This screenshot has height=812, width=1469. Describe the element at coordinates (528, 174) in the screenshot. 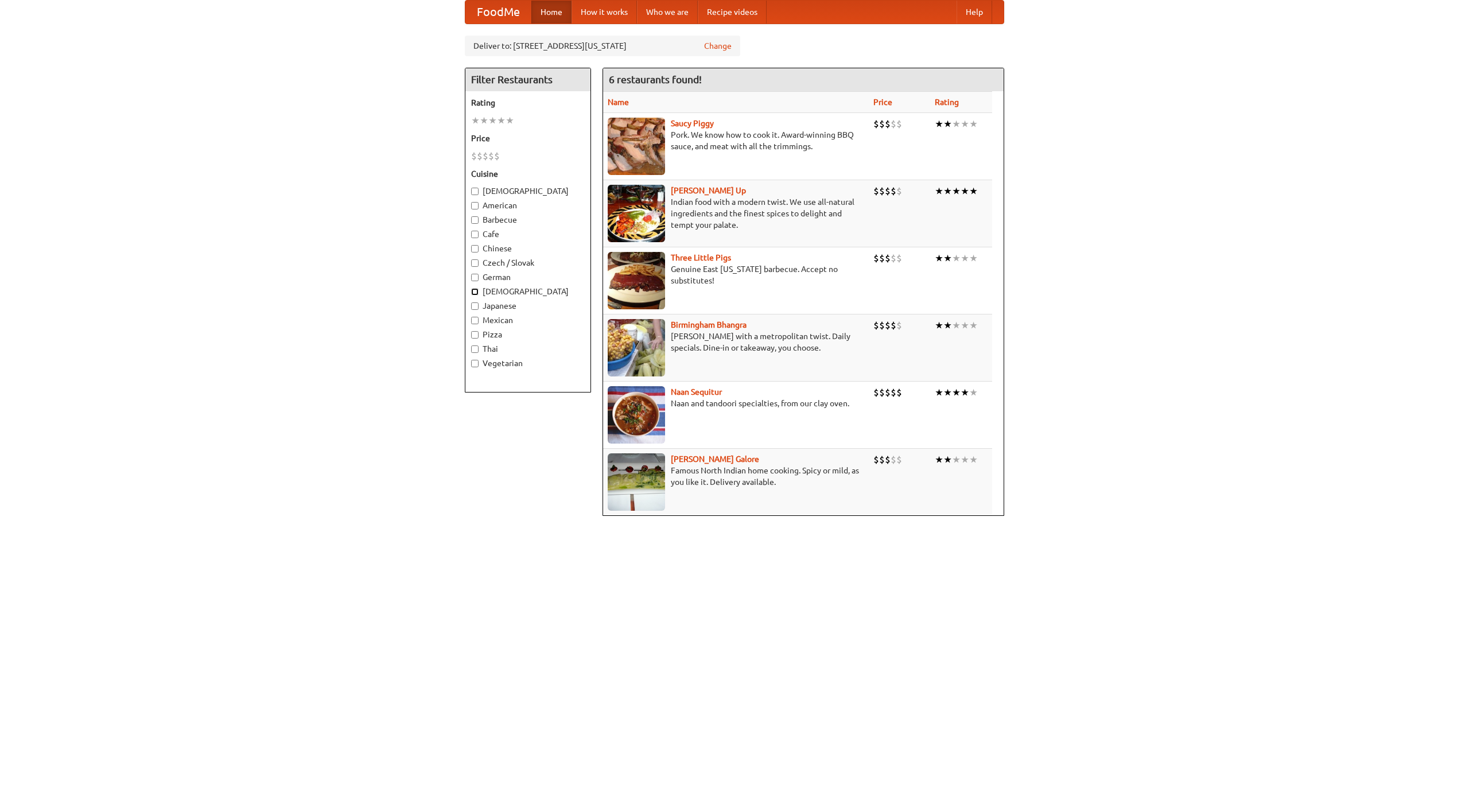

I see `h5: Cuisine` at that location.